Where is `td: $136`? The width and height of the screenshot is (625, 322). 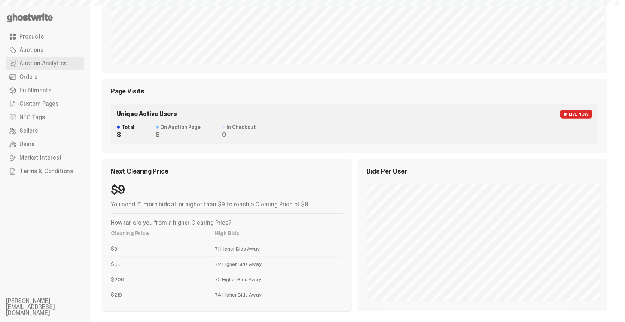 td: $136 is located at coordinates (163, 264).